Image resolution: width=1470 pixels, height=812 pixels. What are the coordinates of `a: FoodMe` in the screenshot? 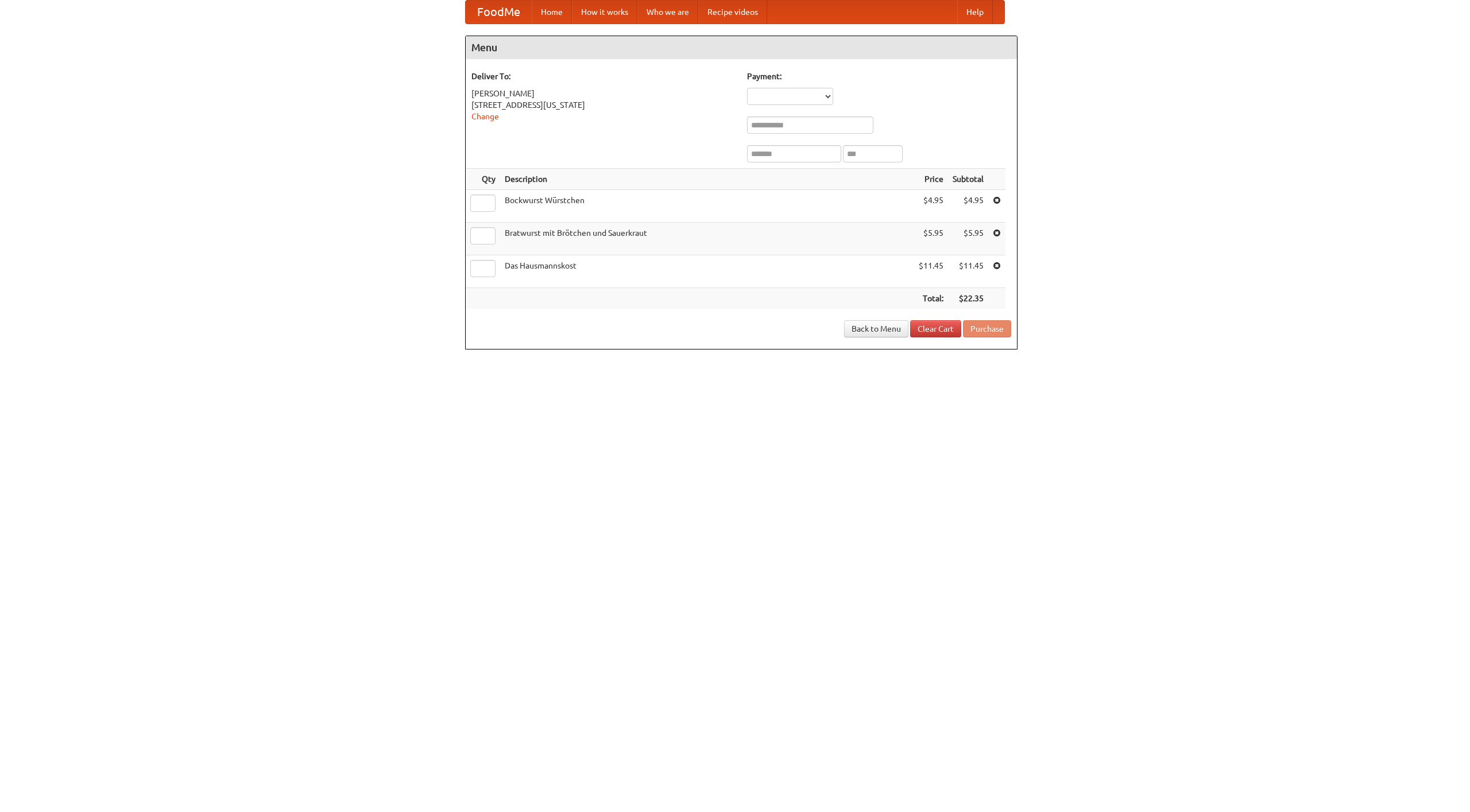 It's located at (498, 12).